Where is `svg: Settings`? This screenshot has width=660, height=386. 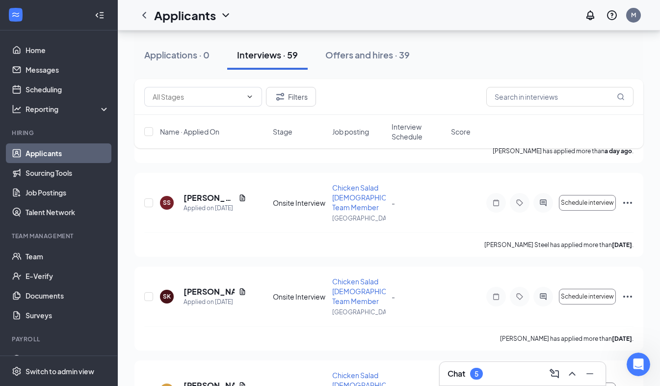 svg: Settings is located at coordinates (17, 371).